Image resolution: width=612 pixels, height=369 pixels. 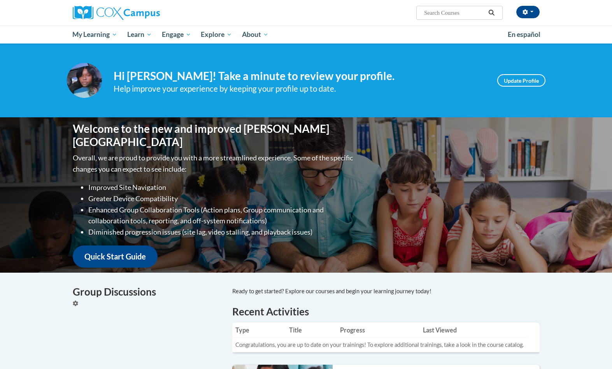 What do you see at coordinates (176, 35) in the screenshot?
I see `span: Engage` at bounding box center [176, 35].